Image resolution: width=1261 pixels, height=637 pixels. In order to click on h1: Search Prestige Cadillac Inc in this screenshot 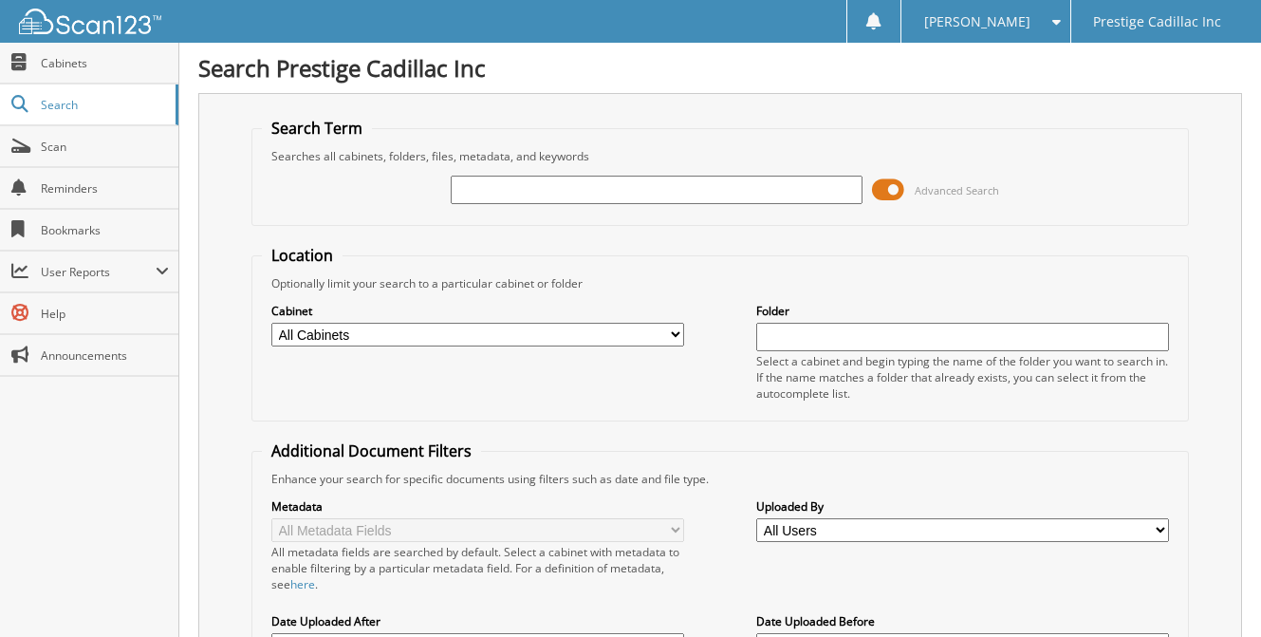, I will do `click(720, 67)`.